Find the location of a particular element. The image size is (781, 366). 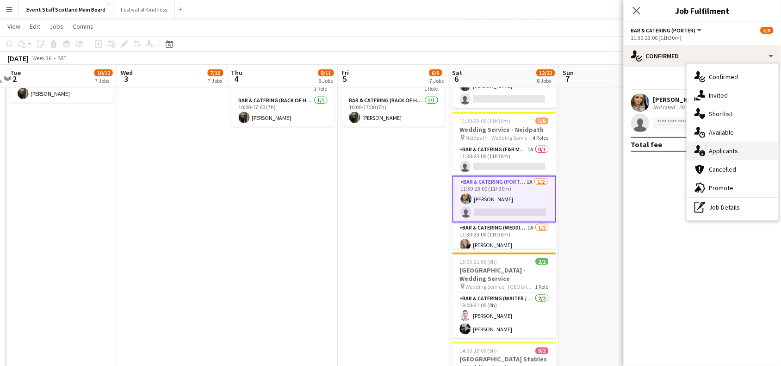

div: Job Details is located at coordinates (733, 207).